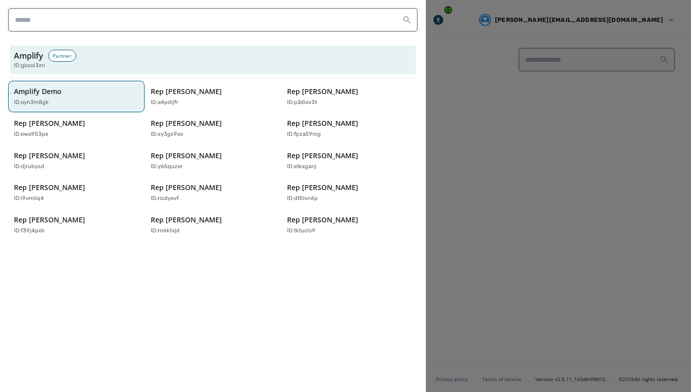 The image size is (691, 392). What do you see at coordinates (28, 56) in the screenshot?
I see `h3: Amplify` at bounding box center [28, 56].